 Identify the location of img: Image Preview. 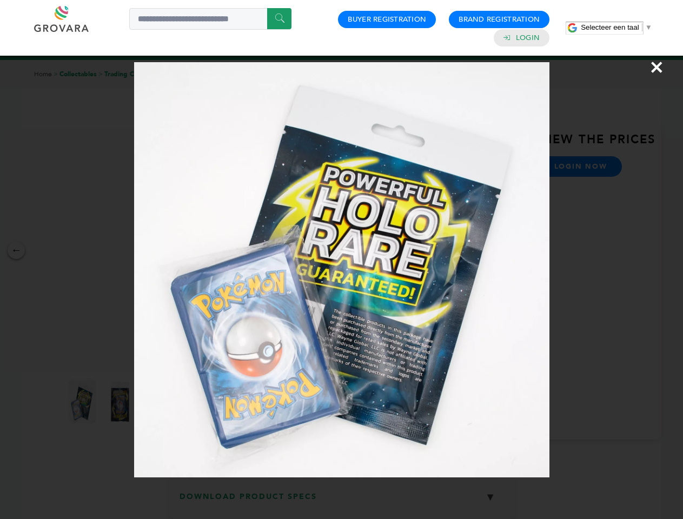
(342, 270).